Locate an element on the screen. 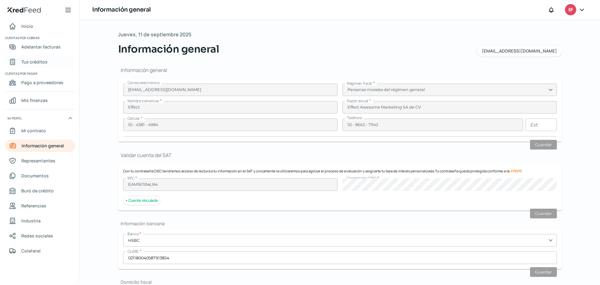 This screenshot has height=285, width=600. h1: Validar cuenta del SAT is located at coordinates (340, 155).